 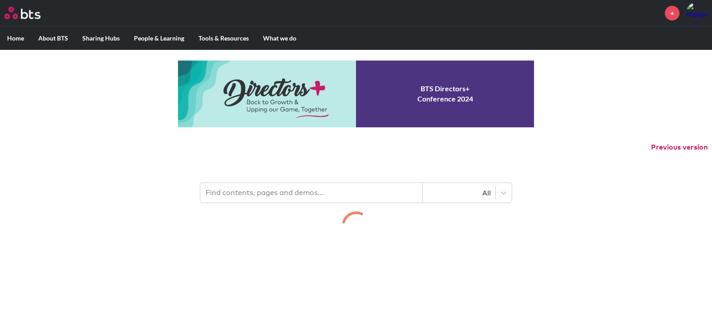 What do you see at coordinates (356, 94) in the screenshot?
I see `a: Conference 2024` at bounding box center [356, 94].